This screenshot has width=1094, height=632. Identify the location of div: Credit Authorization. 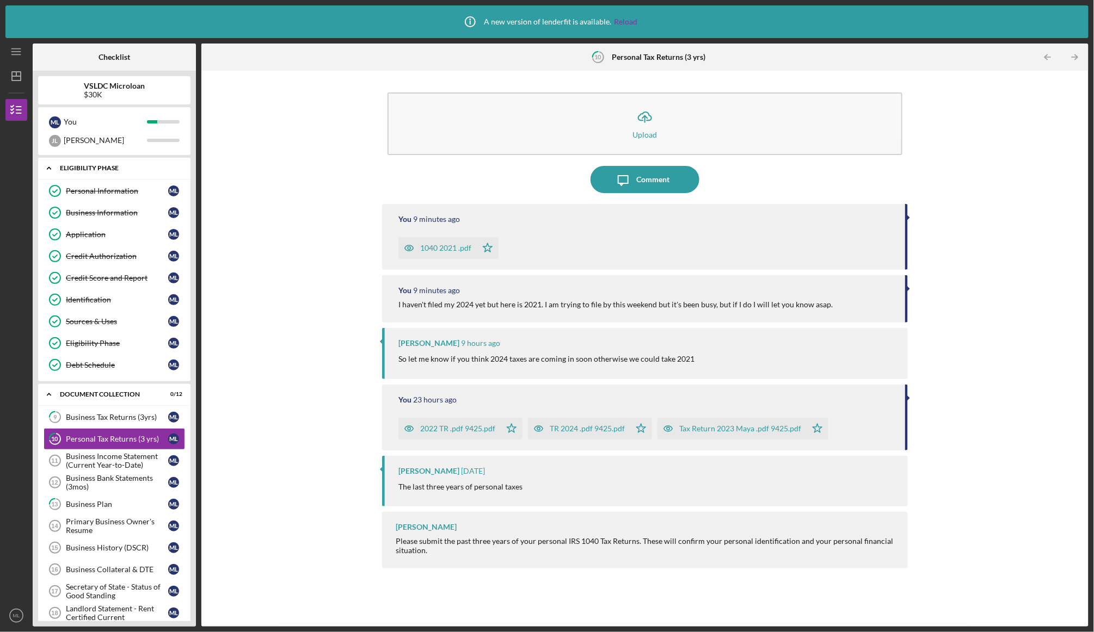
(117, 256).